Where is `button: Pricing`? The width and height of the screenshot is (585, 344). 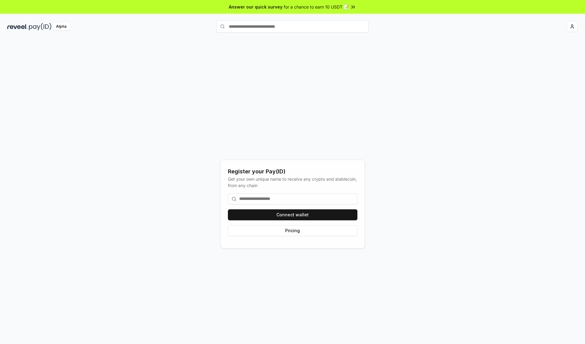 button: Pricing is located at coordinates (293, 231).